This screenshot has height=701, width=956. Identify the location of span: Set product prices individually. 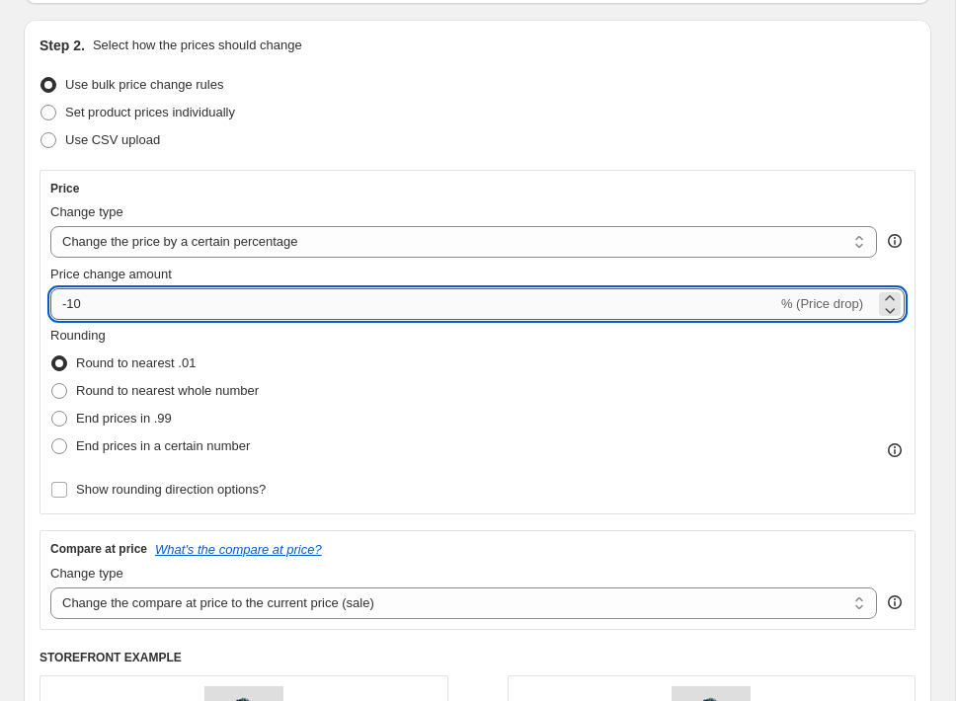
(150, 112).